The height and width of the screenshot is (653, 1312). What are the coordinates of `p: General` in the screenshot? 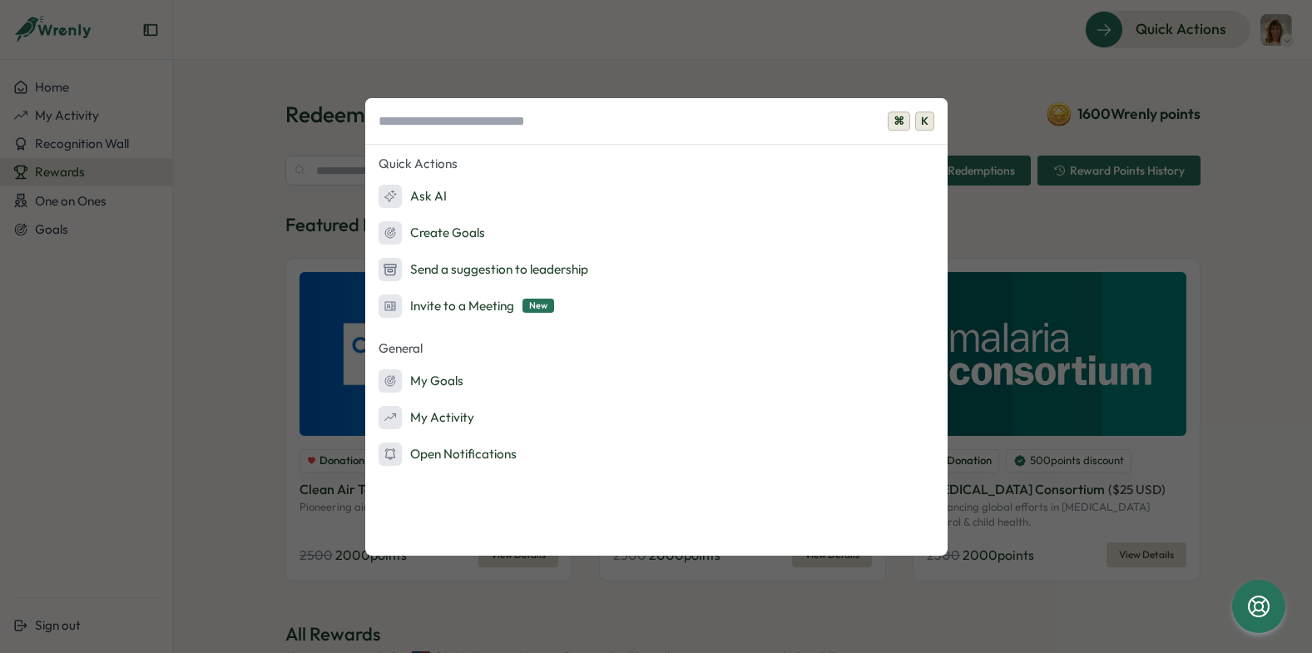 It's located at (656, 349).